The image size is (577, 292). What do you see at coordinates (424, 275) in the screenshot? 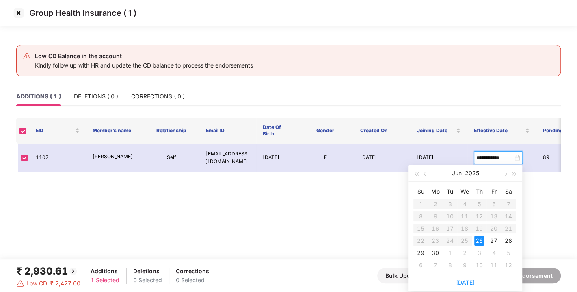
I see `button: Bulk Update Effective Dates` at bounding box center [424, 275].